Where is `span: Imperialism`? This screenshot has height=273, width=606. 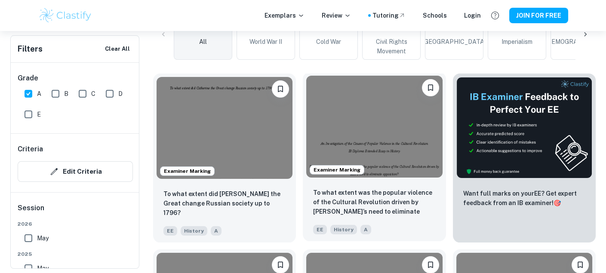 span: Imperialism is located at coordinates (517, 42).